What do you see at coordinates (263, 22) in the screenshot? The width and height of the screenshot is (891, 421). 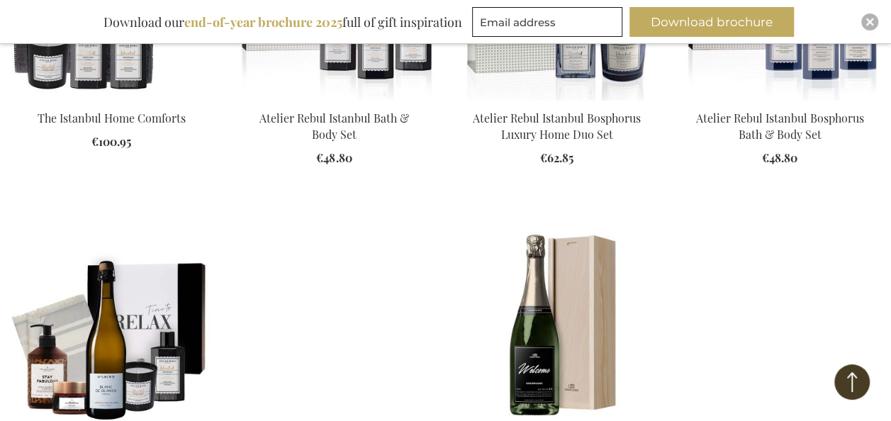 I see `b: end-of-year brochure 2025` at bounding box center [263, 22].